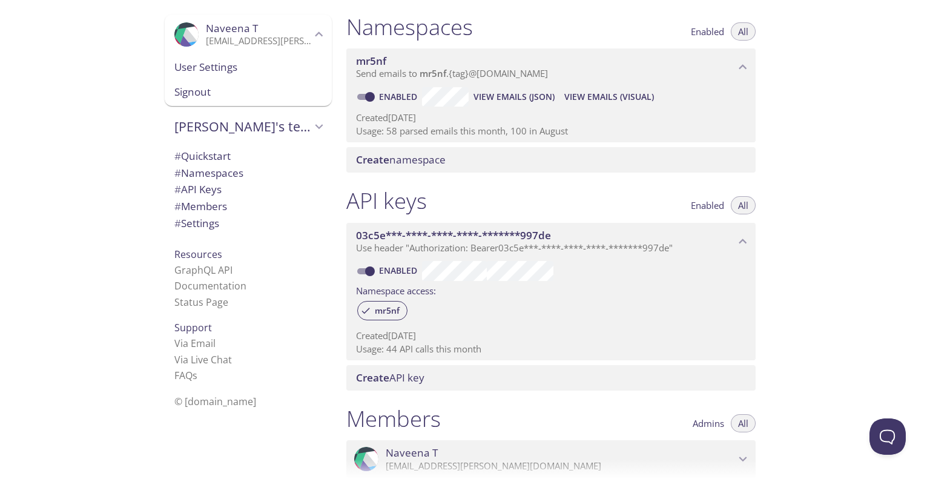  Describe the element at coordinates (195, 343) in the screenshot. I see `a: Via Email` at that location.